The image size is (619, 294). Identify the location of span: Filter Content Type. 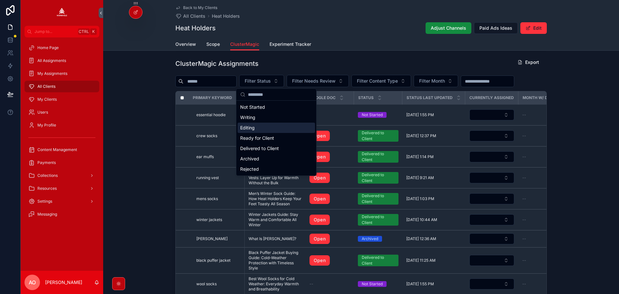
(377, 81).